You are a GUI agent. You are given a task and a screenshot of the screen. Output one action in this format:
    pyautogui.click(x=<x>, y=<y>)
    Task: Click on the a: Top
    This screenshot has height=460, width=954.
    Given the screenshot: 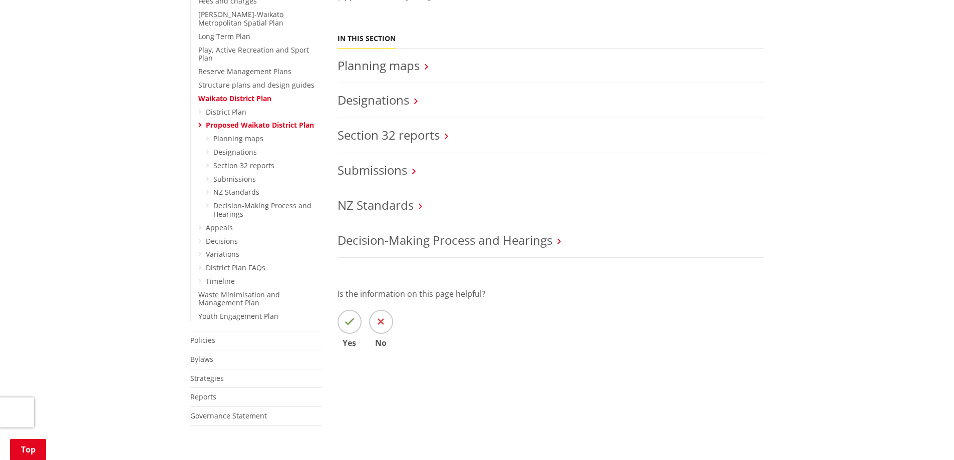 What is the action you would take?
    pyautogui.click(x=28, y=450)
    